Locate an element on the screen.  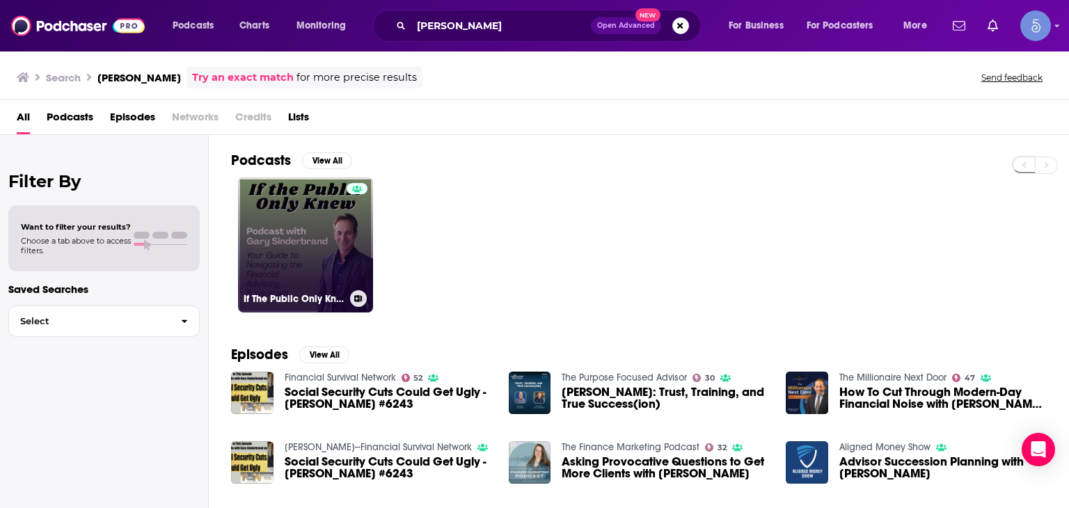
span: Want to filter your results? is located at coordinates (76, 227).